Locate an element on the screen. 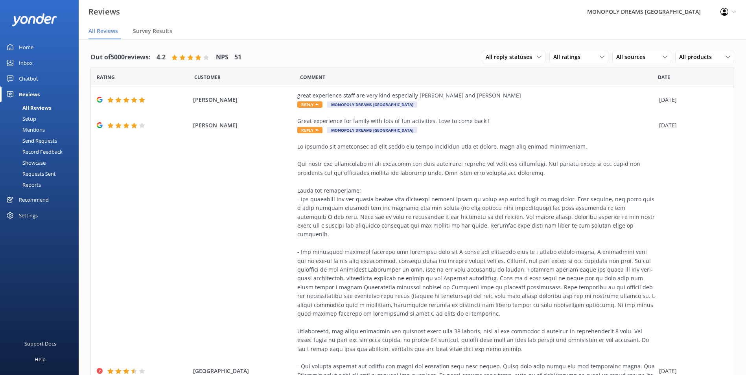  div: Showcase is located at coordinates (25, 163).